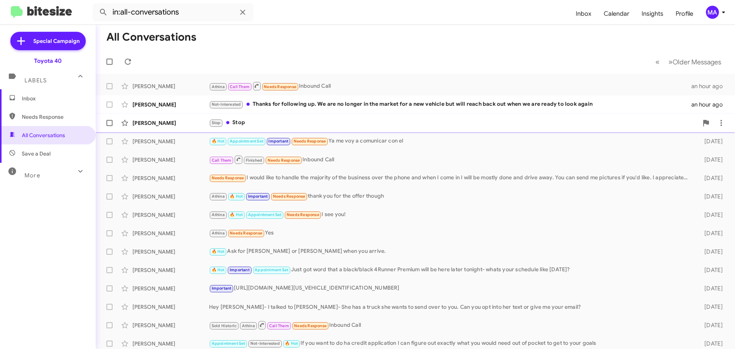 This screenshot has width=735, height=349. I want to click on a: Special Campaign, so click(48, 41).